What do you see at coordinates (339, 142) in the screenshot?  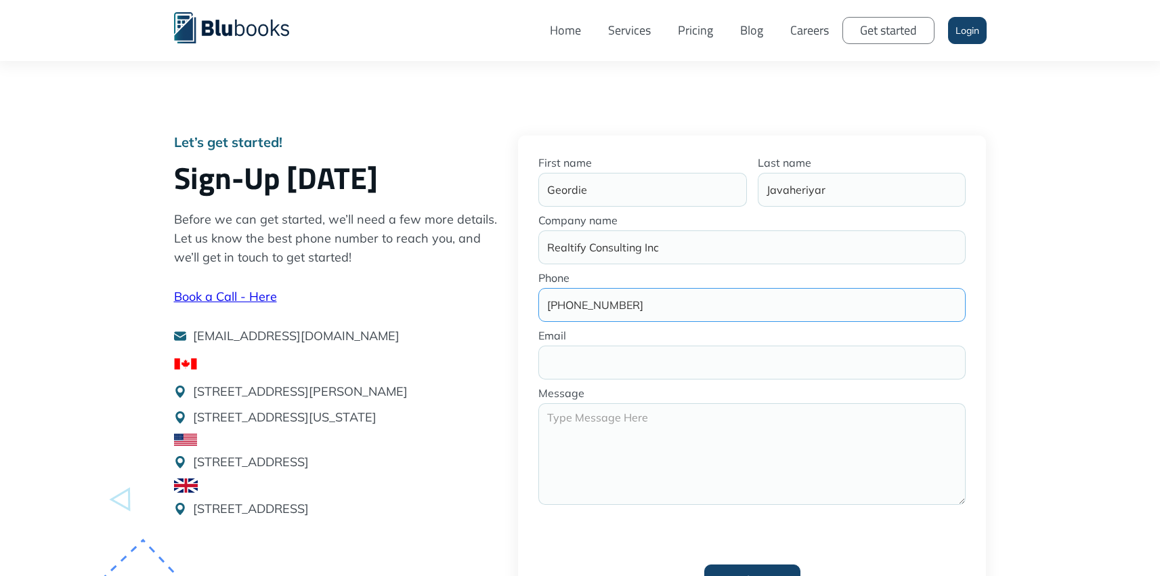 I see `div: Let’s get started!` at bounding box center [339, 142].